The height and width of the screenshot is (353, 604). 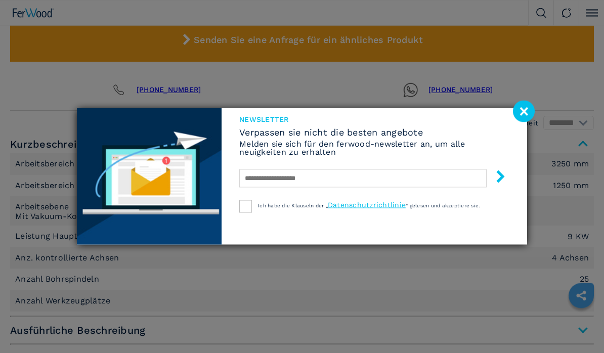 What do you see at coordinates (496, 178) in the screenshot?
I see `button: submit-button` at bounding box center [496, 178].